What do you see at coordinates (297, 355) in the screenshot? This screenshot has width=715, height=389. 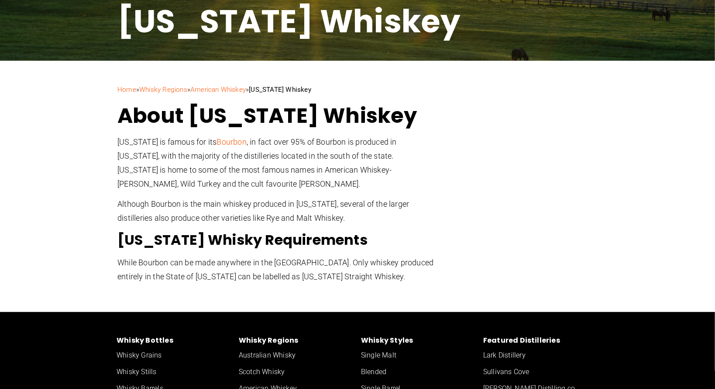 I see `a: Australian Whisky` at bounding box center [297, 355].